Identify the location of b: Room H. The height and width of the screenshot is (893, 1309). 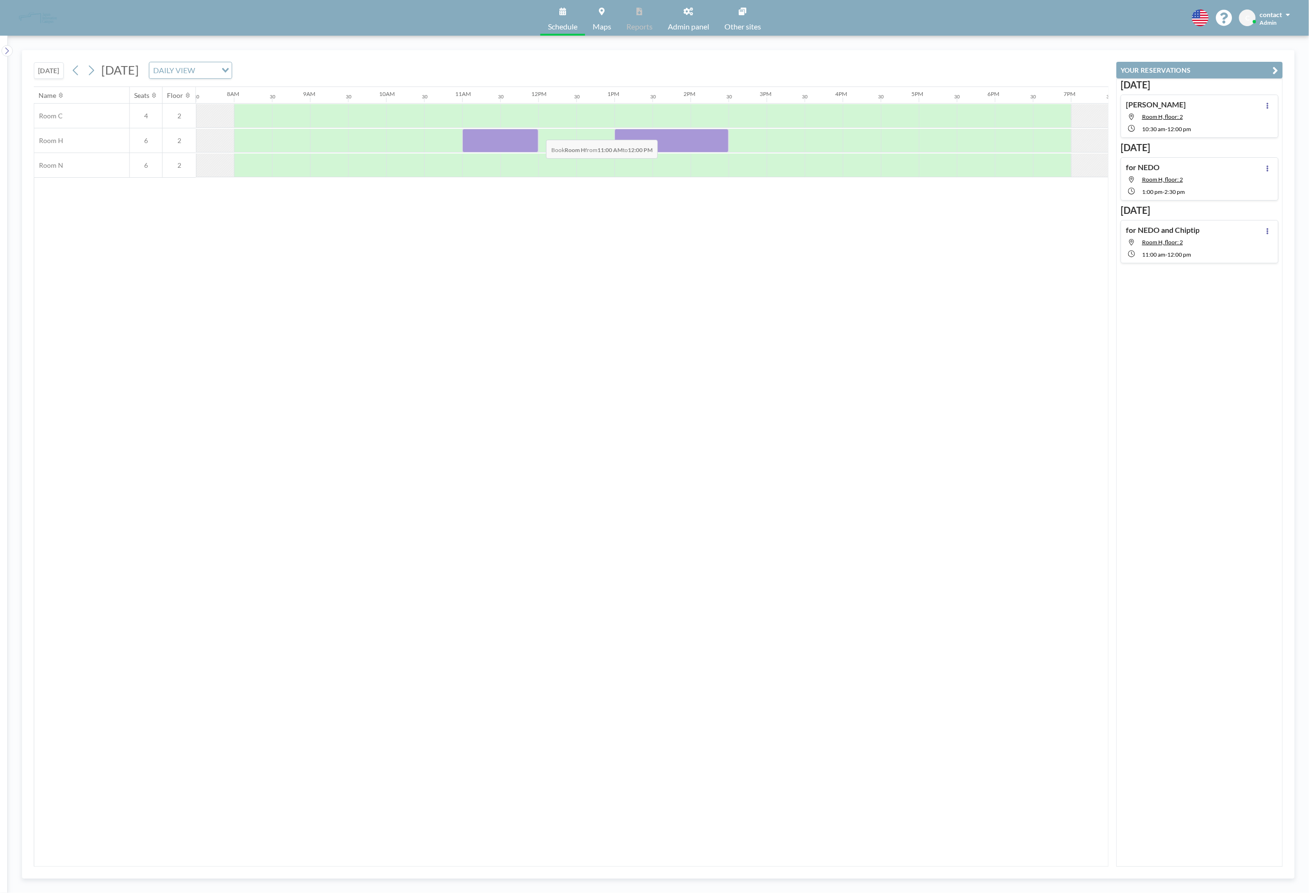
(574, 150).